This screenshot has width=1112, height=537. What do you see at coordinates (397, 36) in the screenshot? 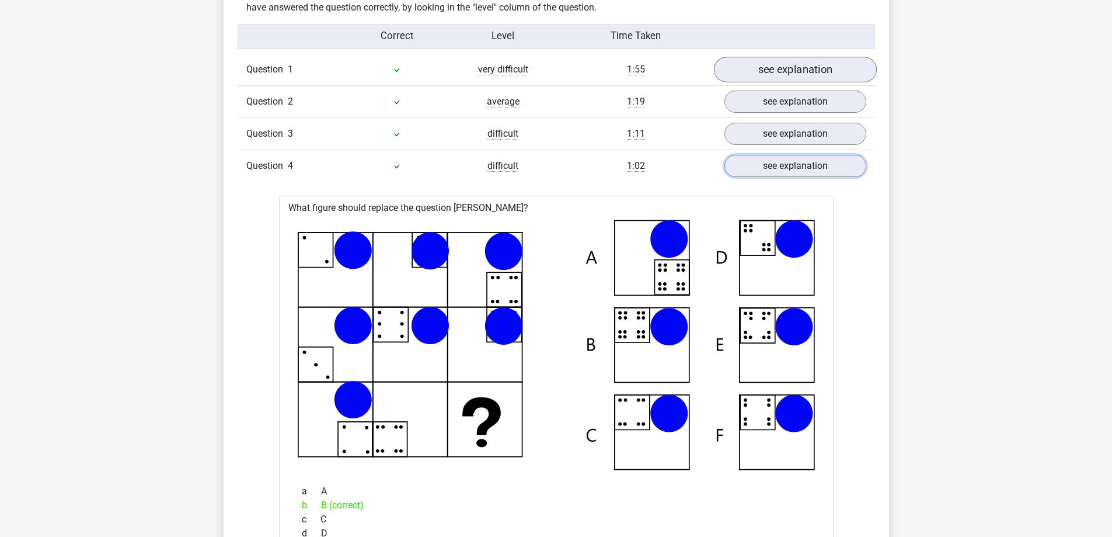
I see `div: Correct` at bounding box center [397, 36].